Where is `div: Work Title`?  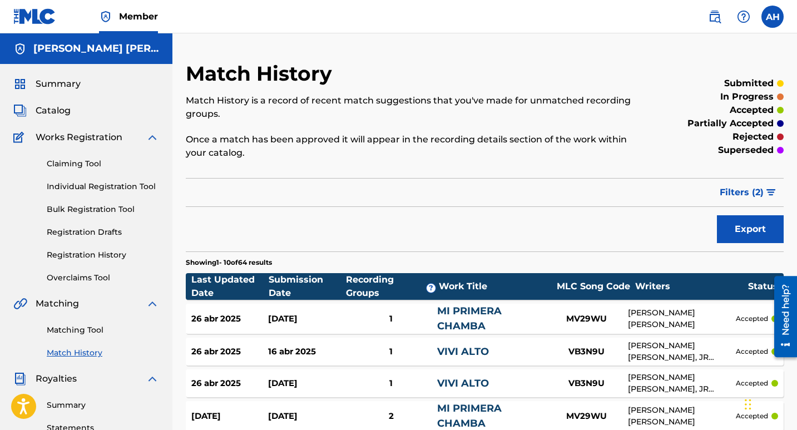 div: Work Title is located at coordinates (495, 286).